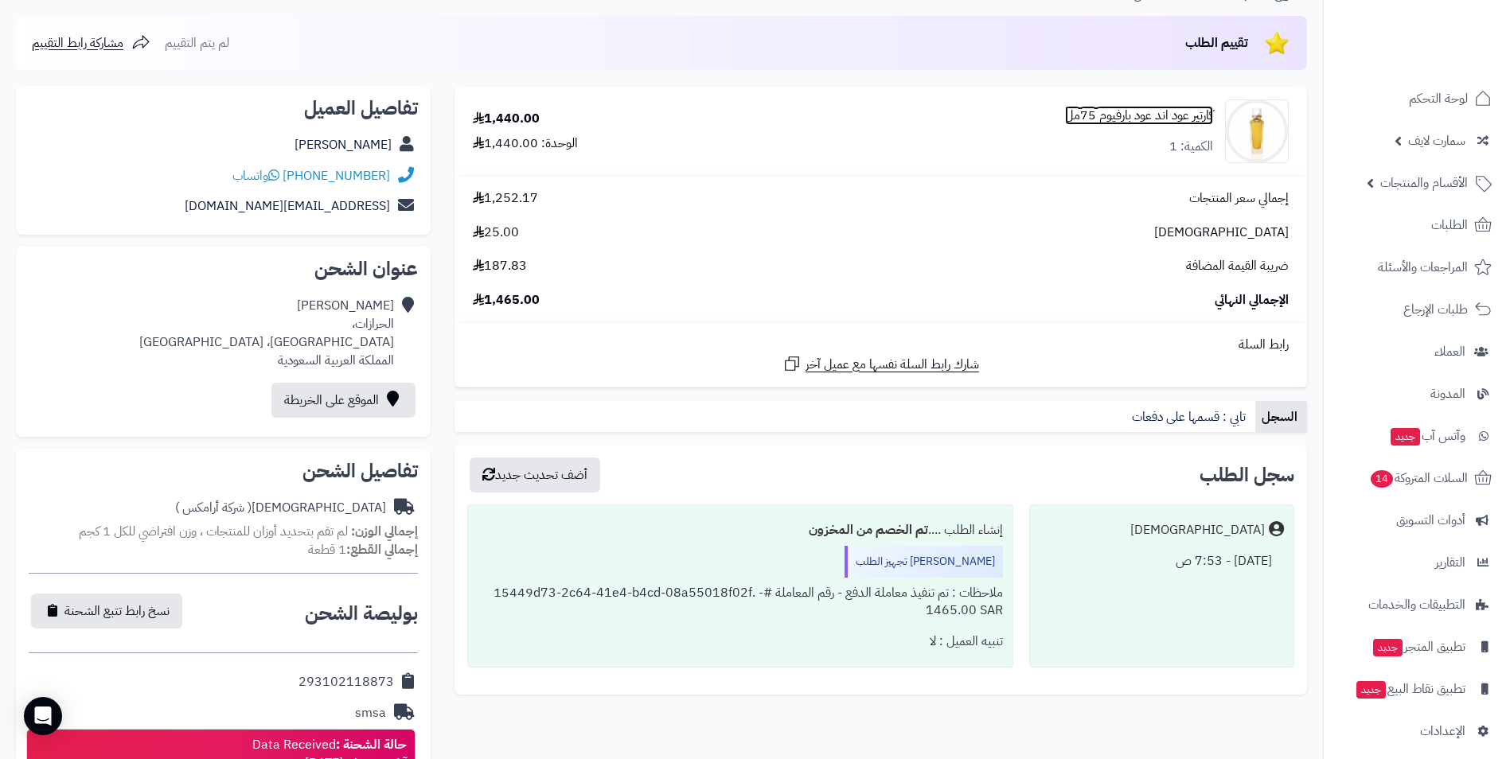  I want to click on span: الطلبات, so click(1450, 225).